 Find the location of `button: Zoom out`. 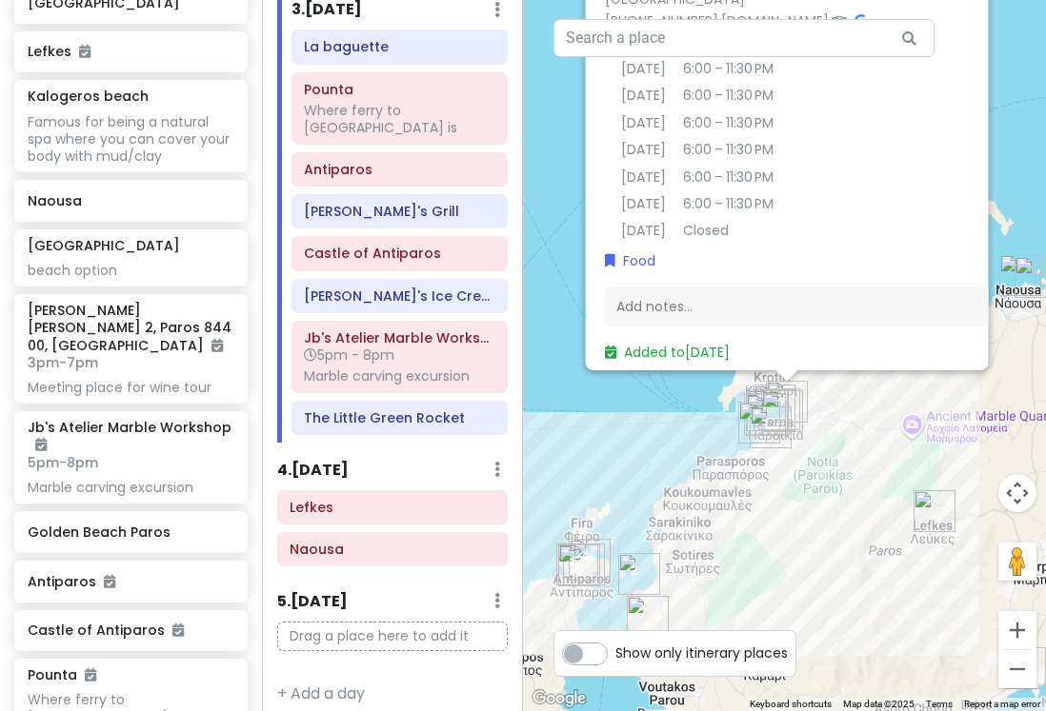

button: Zoom out is located at coordinates (1017, 669).